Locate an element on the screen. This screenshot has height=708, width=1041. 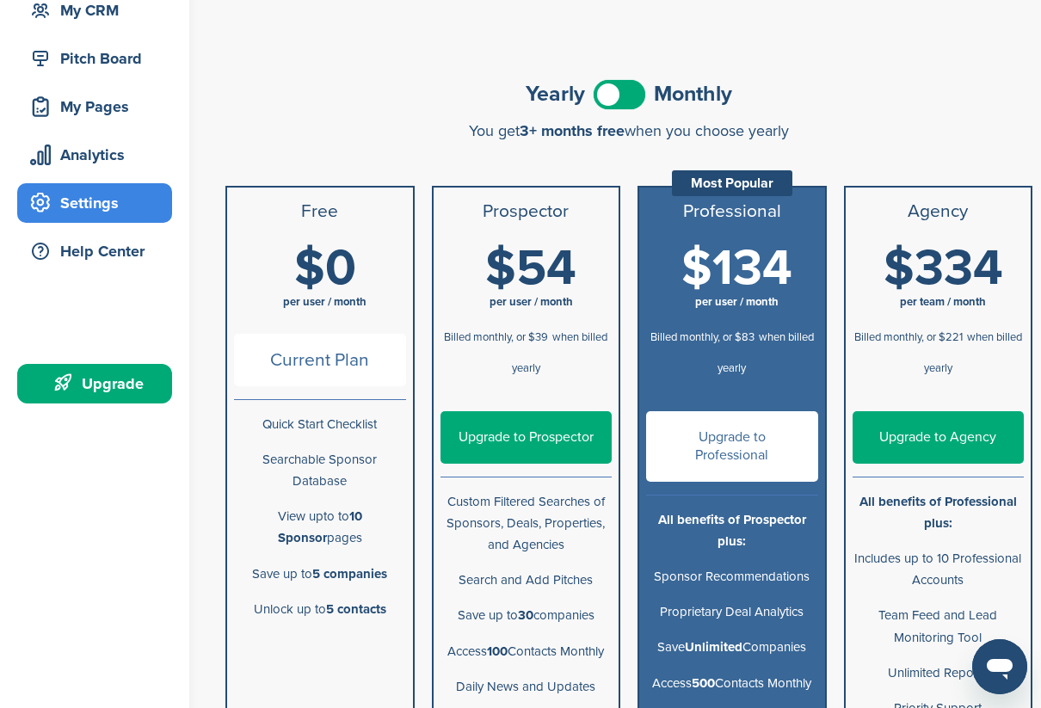
p: Search and Add Pitches is located at coordinates (527, 580).